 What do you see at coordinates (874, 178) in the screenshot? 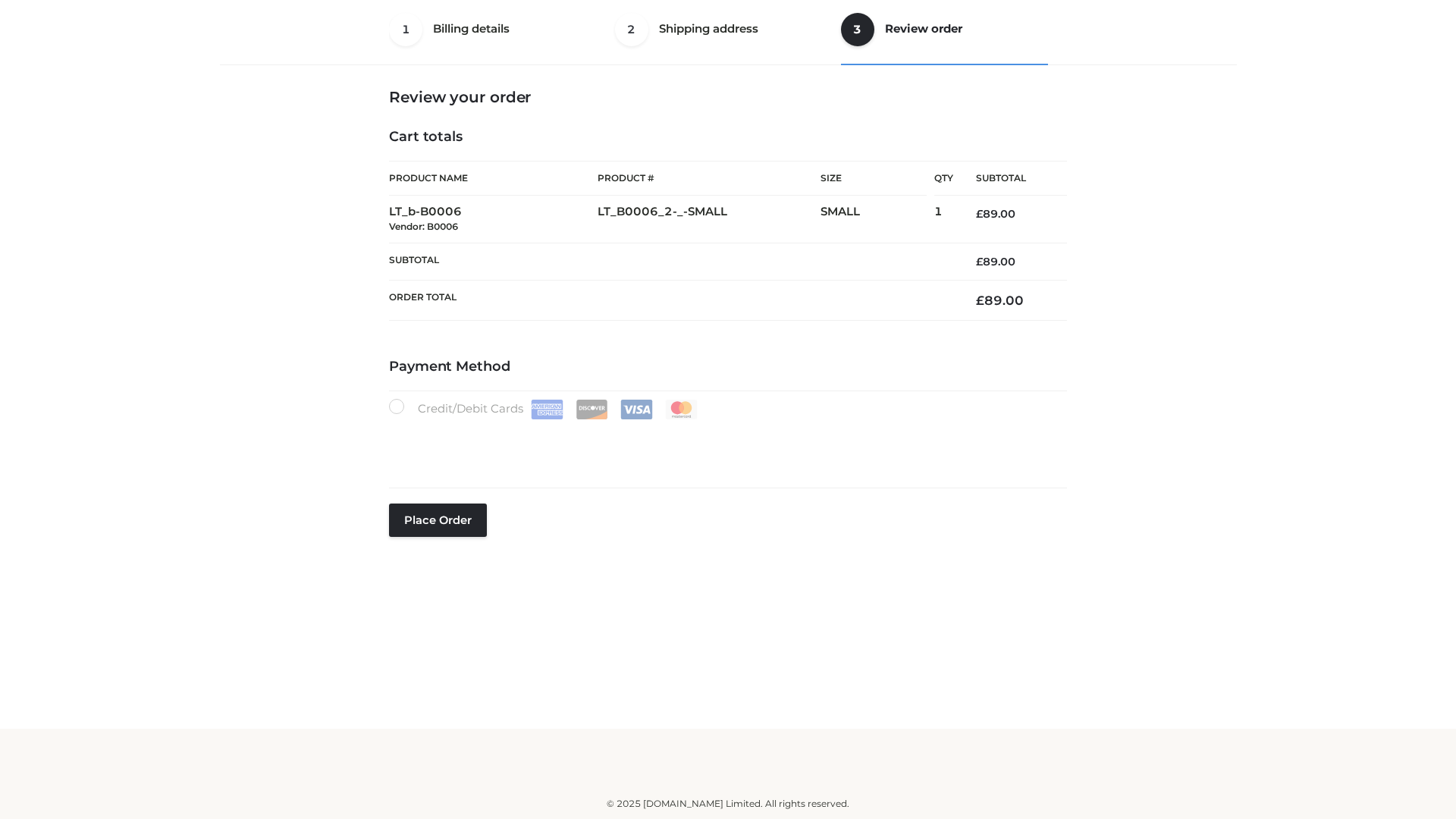
I see `th: Size` at bounding box center [874, 178].